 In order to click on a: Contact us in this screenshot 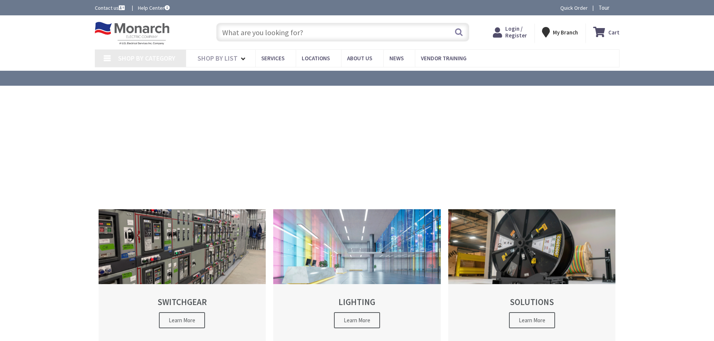, I will do `click(111, 8)`.